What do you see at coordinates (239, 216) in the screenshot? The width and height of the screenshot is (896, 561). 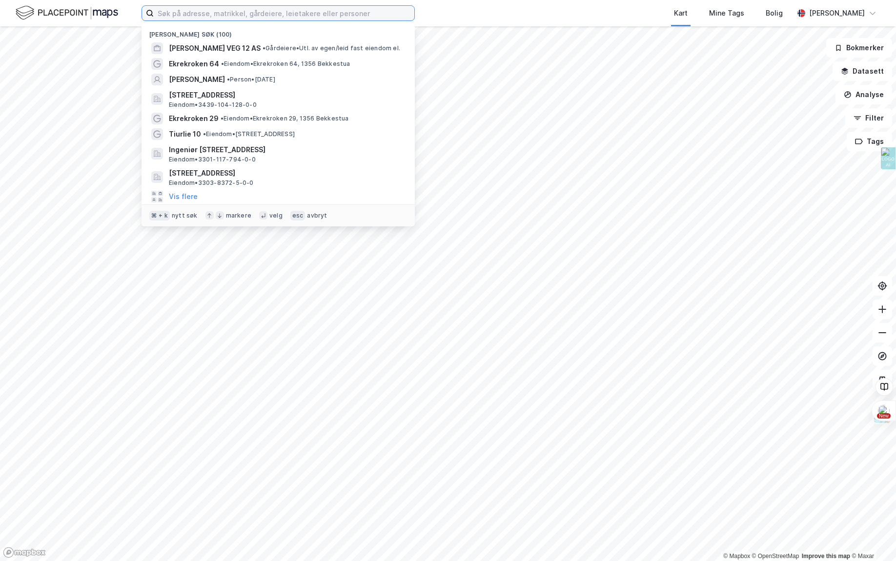 I see `div: markere` at bounding box center [239, 216].